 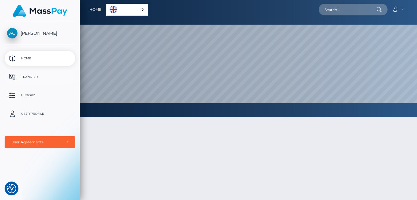 What do you see at coordinates (40, 95) in the screenshot?
I see `p: History` at bounding box center [40, 95].